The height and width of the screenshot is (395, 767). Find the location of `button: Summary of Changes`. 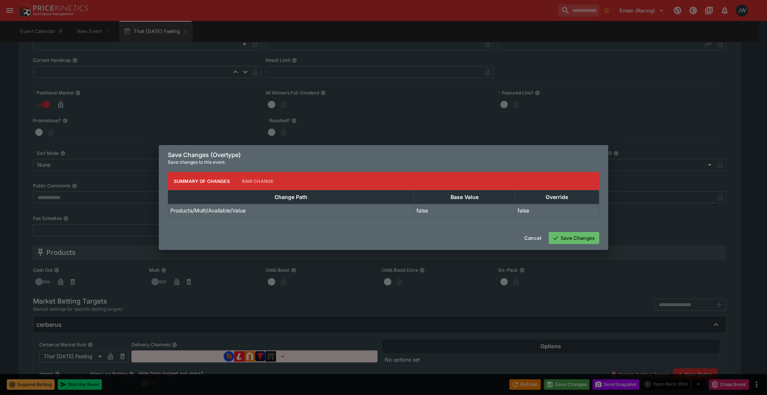

button: Summary of Changes is located at coordinates (202, 181).